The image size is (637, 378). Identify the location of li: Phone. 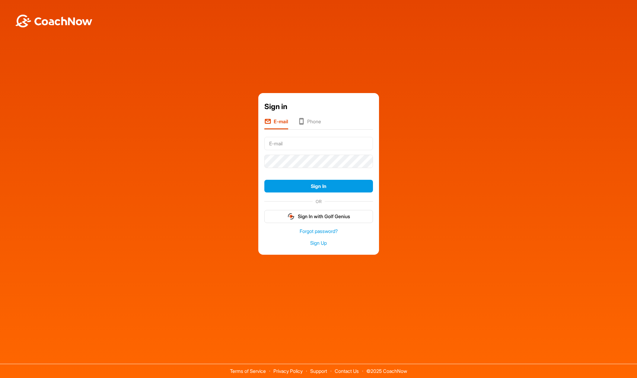
(309, 123).